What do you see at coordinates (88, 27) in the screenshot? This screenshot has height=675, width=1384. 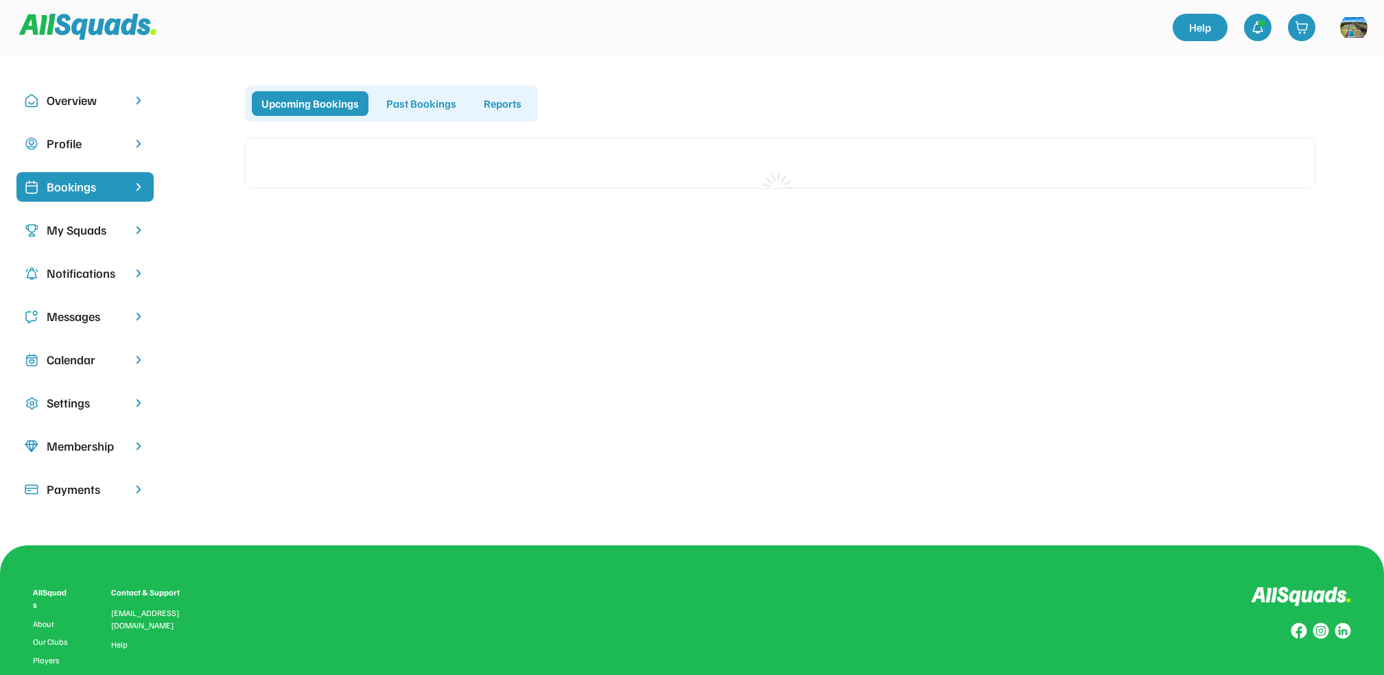 I see `img: Squad%20Logo.svg` at bounding box center [88, 27].